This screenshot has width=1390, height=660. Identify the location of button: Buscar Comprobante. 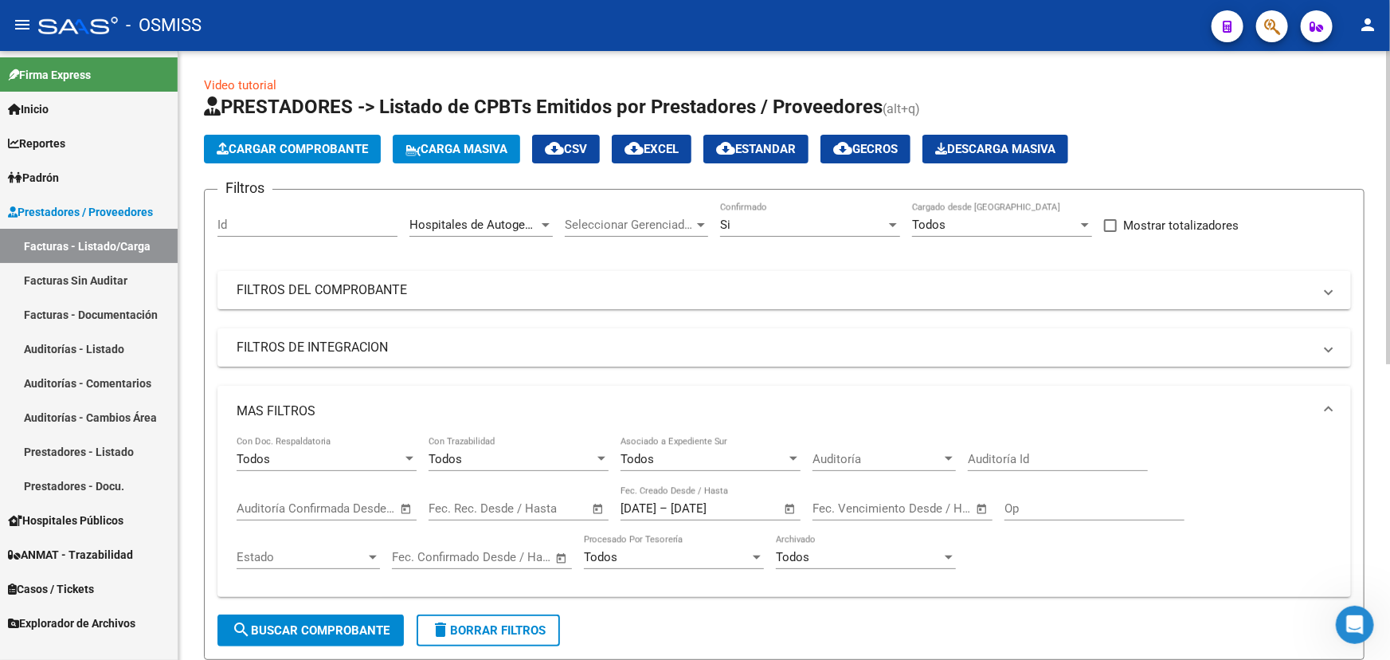
(311, 630).